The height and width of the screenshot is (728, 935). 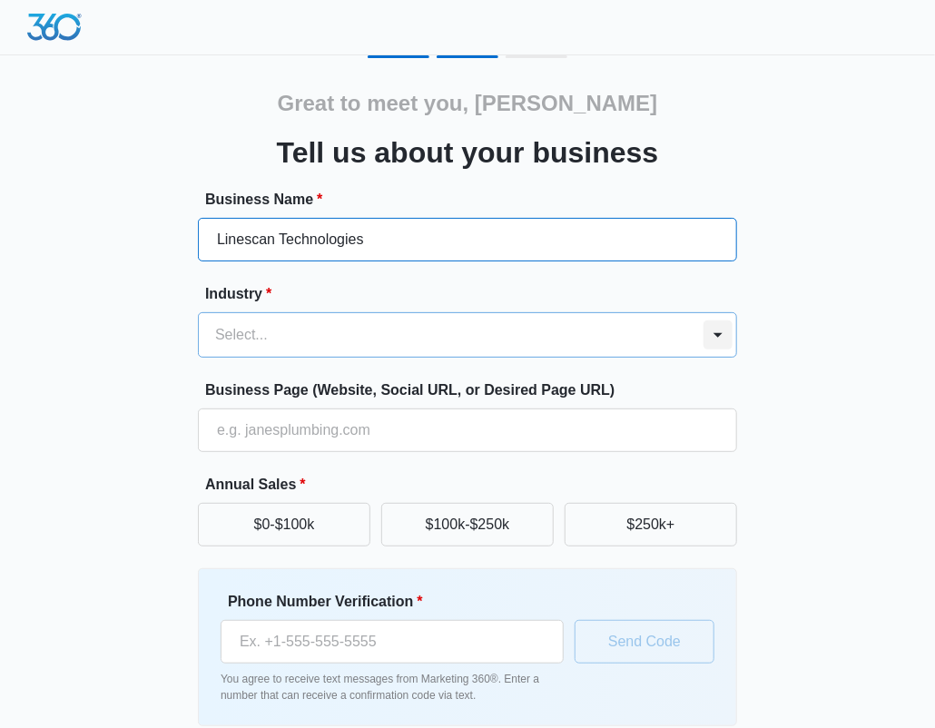 What do you see at coordinates (475, 485) in the screenshot?
I see `label: Annual Sales` at bounding box center [475, 485].